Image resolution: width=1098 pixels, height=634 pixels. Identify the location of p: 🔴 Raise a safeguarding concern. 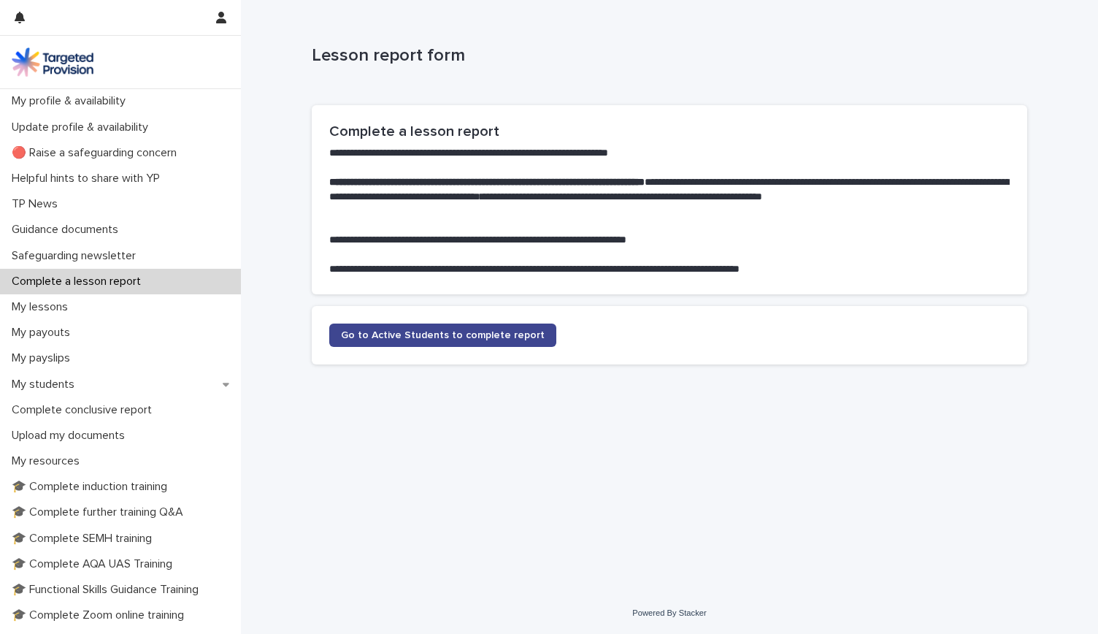
(97, 153).